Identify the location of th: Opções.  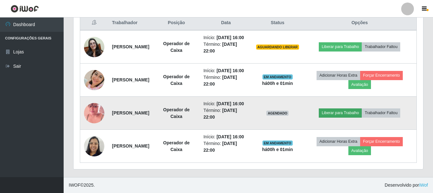
(360, 23).